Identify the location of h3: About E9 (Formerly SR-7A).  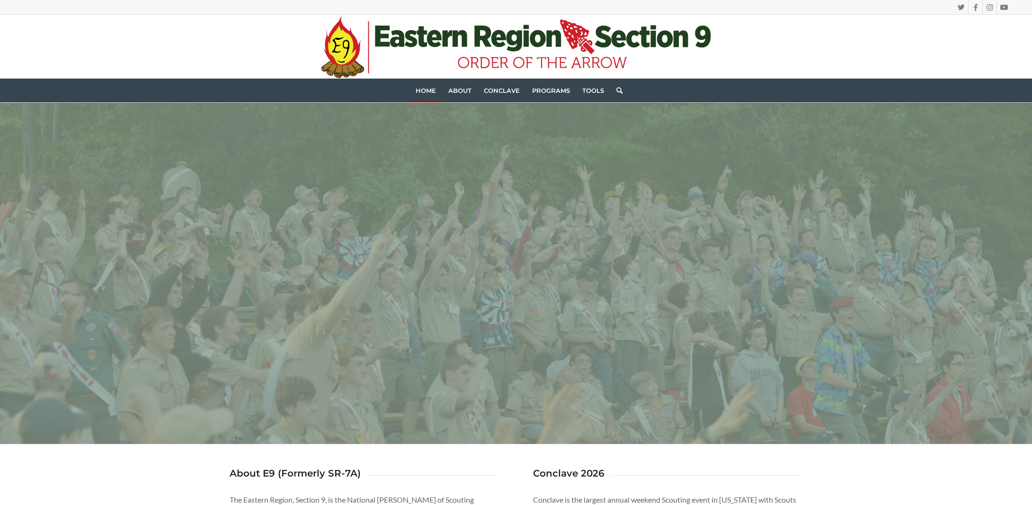
(295, 473).